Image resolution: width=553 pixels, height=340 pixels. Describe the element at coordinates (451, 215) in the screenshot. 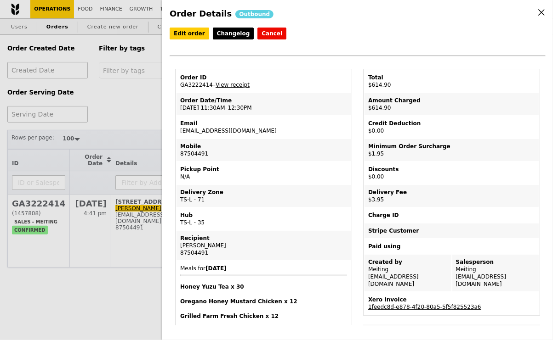

I see `div: Charge ID` at that location.